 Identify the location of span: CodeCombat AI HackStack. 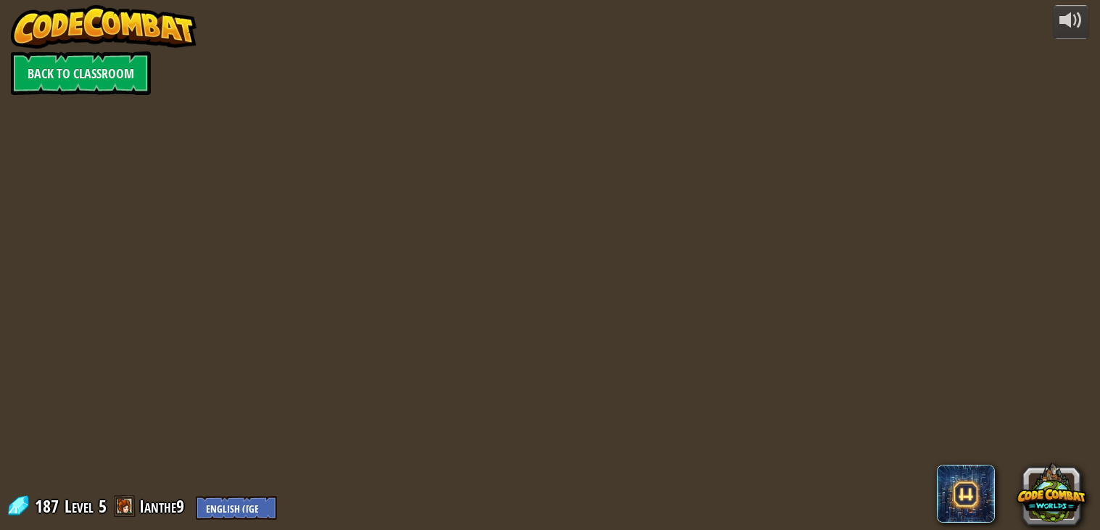
(966, 494).